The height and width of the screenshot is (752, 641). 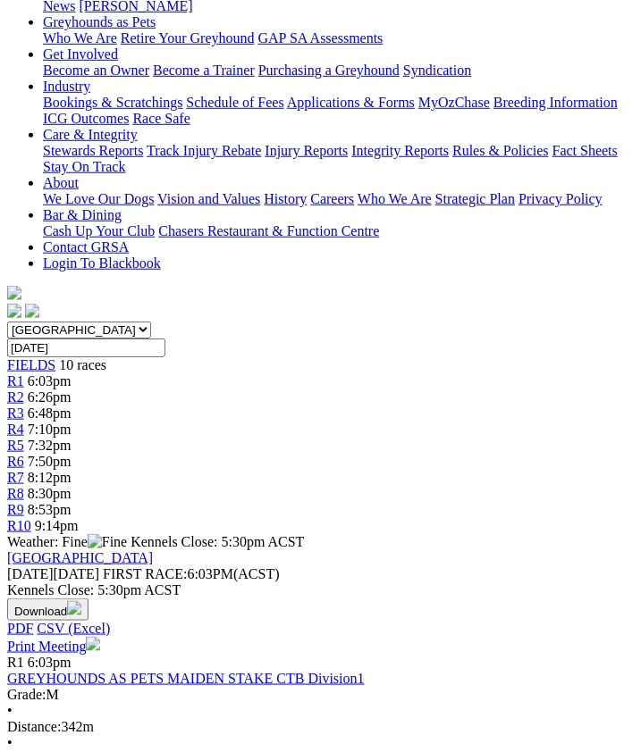 What do you see at coordinates (15, 429) in the screenshot?
I see `span: R4` at bounding box center [15, 429].